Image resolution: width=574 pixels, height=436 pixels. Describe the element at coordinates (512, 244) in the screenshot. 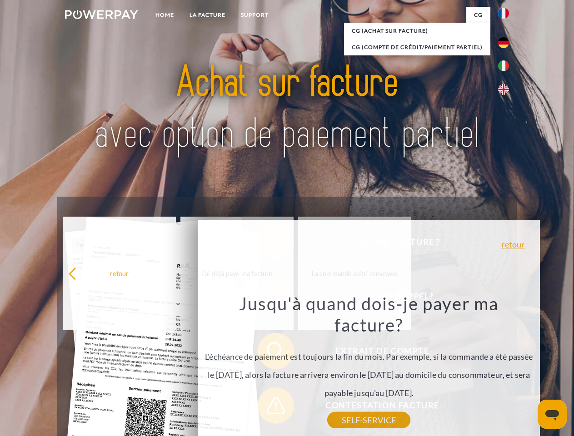

I see `a: retour` at that location.